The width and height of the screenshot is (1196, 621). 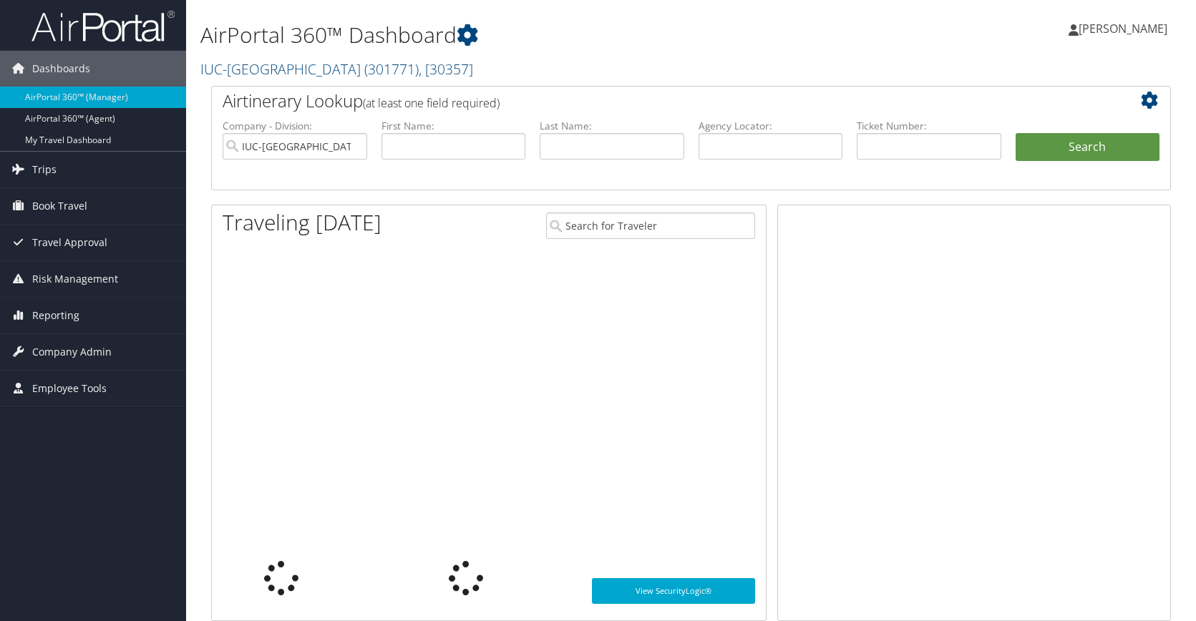 What do you see at coordinates (929, 126) in the screenshot?
I see `label: Ticket Number:` at bounding box center [929, 126].